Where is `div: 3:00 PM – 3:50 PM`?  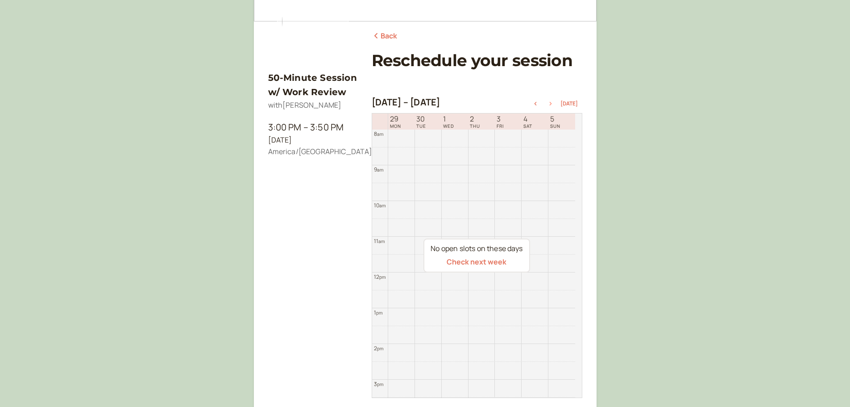
div: 3:00 PM – 3:50 PM is located at coordinates (313, 127).